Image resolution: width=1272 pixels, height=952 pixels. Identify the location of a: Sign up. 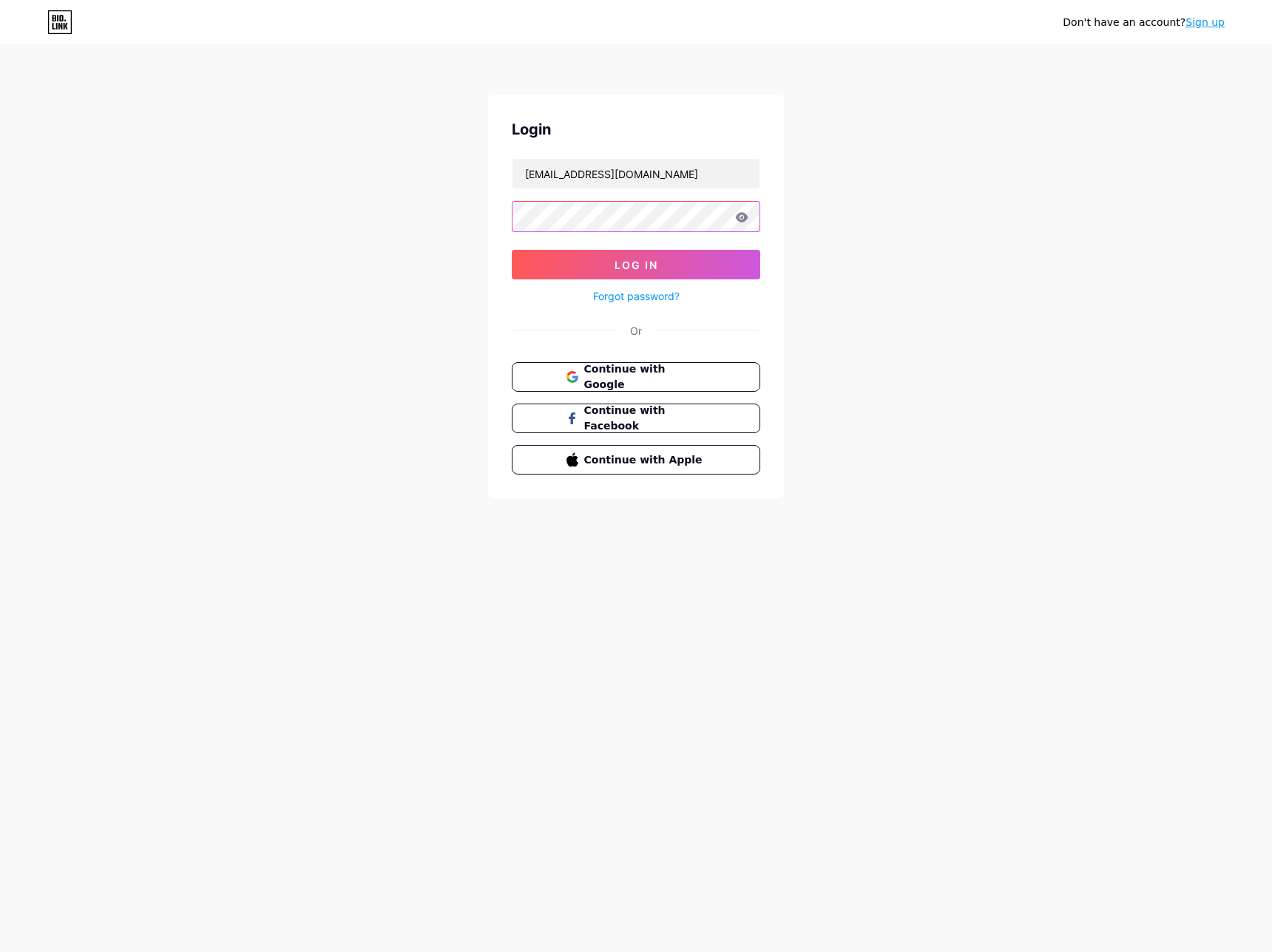
(1205, 22).